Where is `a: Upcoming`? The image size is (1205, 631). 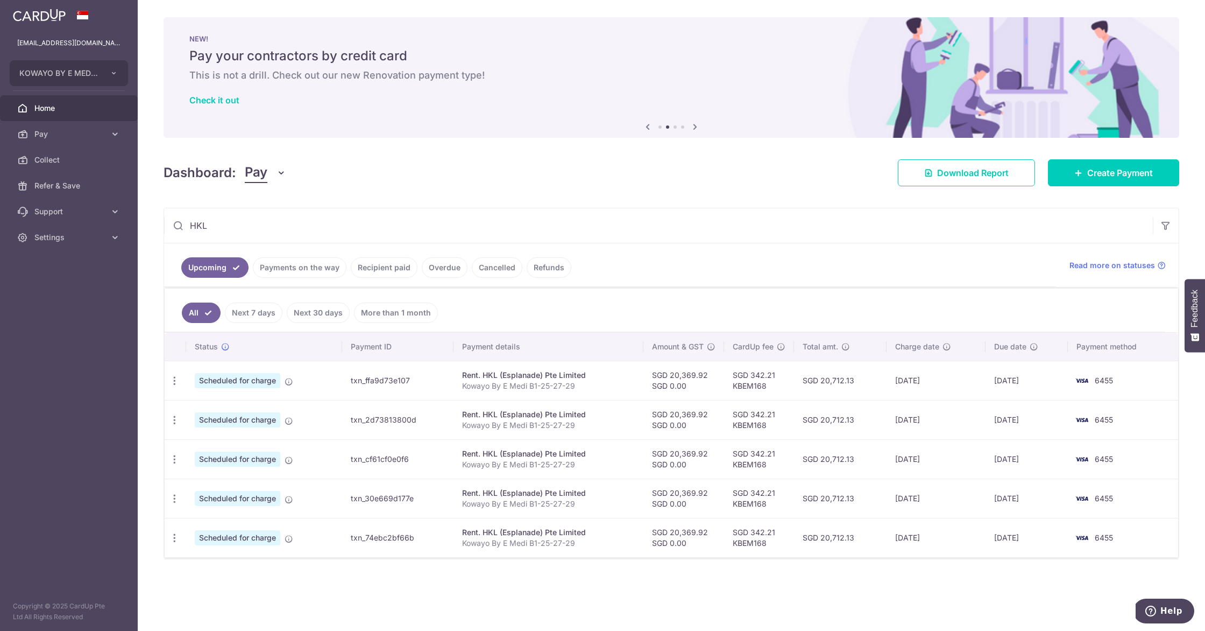
a: Upcoming is located at coordinates (215, 267).